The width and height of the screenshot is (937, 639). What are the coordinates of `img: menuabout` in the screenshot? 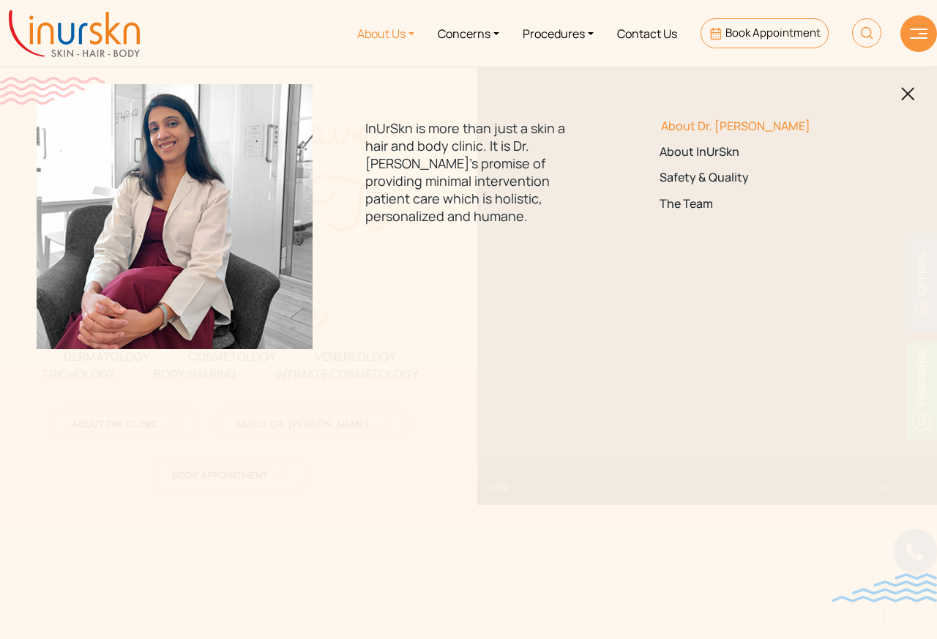 It's located at (174, 217).